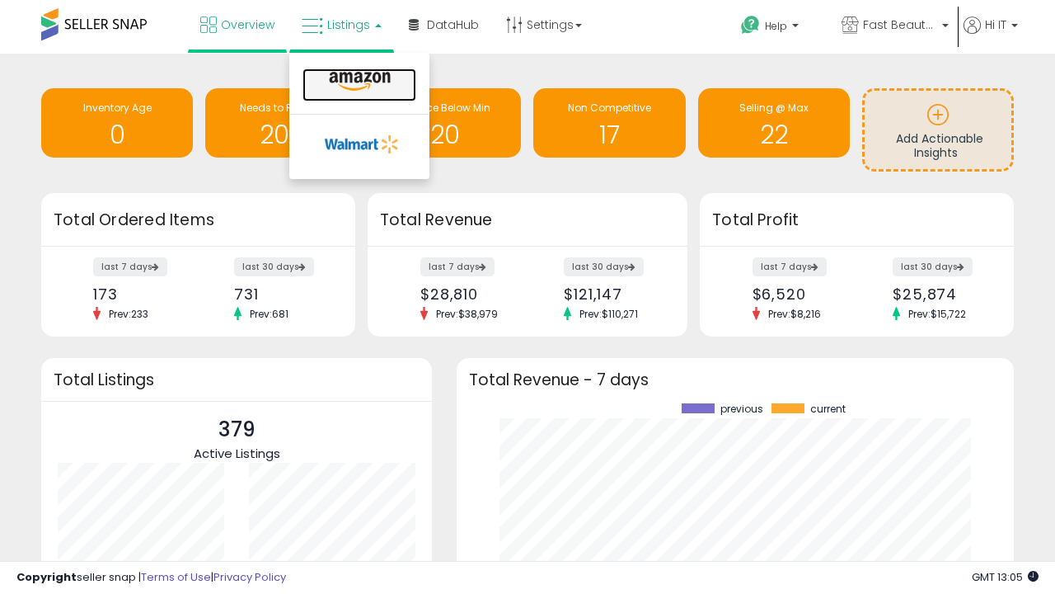 The width and height of the screenshot is (1055, 594). I want to click on strong: Copyright, so click(46, 576).